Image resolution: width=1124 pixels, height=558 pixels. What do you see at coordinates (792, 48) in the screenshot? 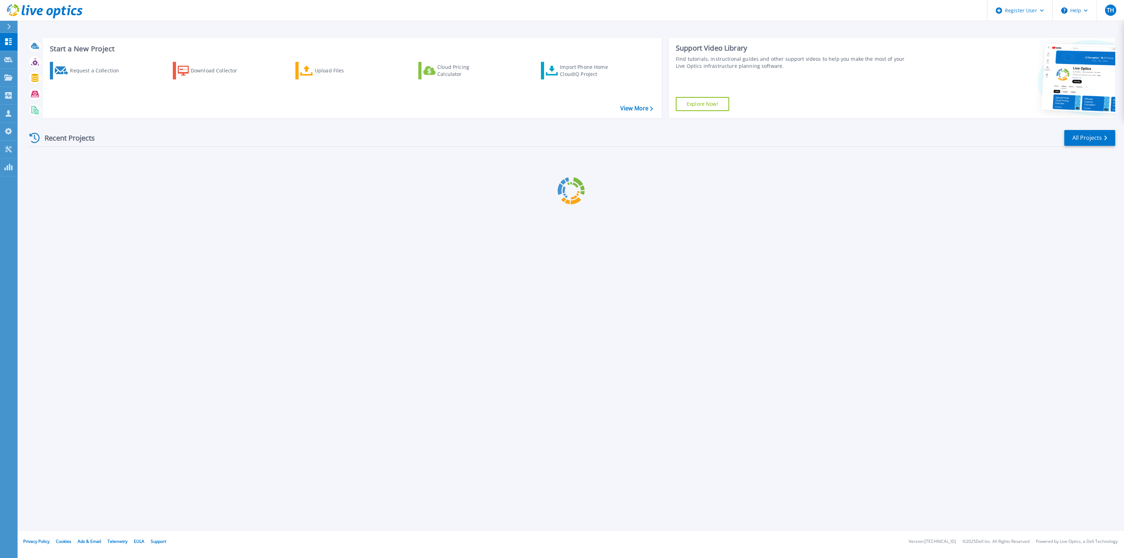
I see `div: Support Video Library` at bounding box center [792, 48].